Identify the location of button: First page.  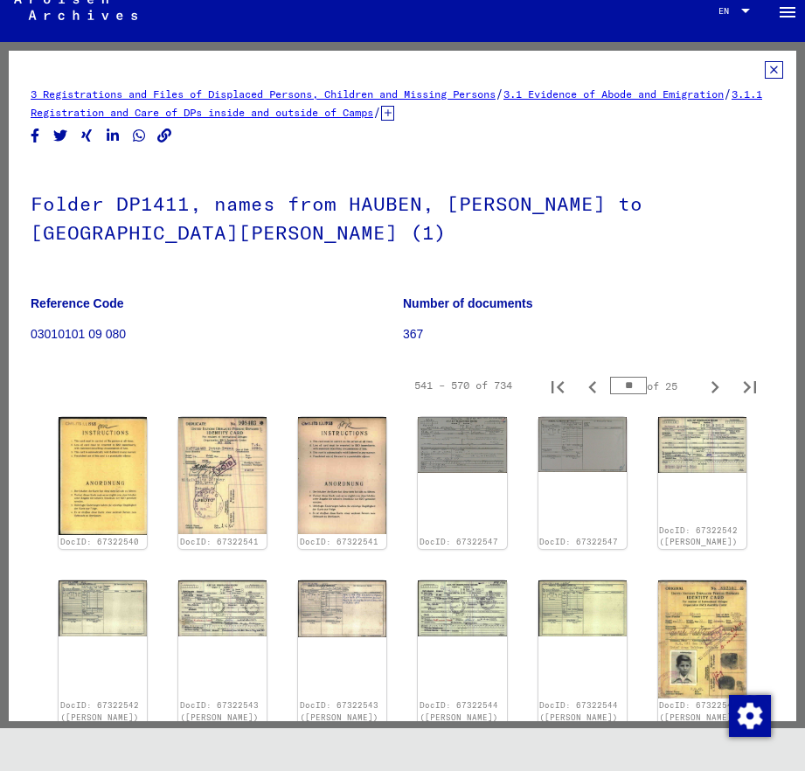
(557, 385).